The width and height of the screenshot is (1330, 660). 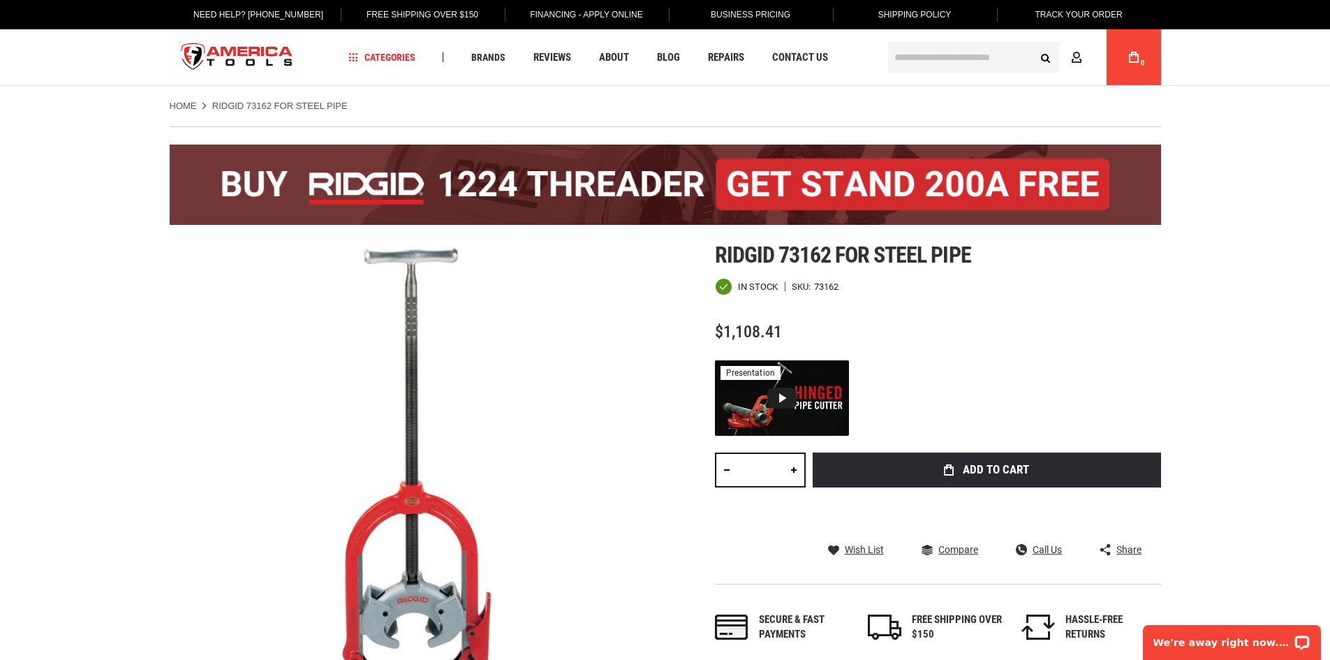 What do you see at coordinates (1129, 550) in the screenshot?
I see `span: Share` at bounding box center [1129, 550].